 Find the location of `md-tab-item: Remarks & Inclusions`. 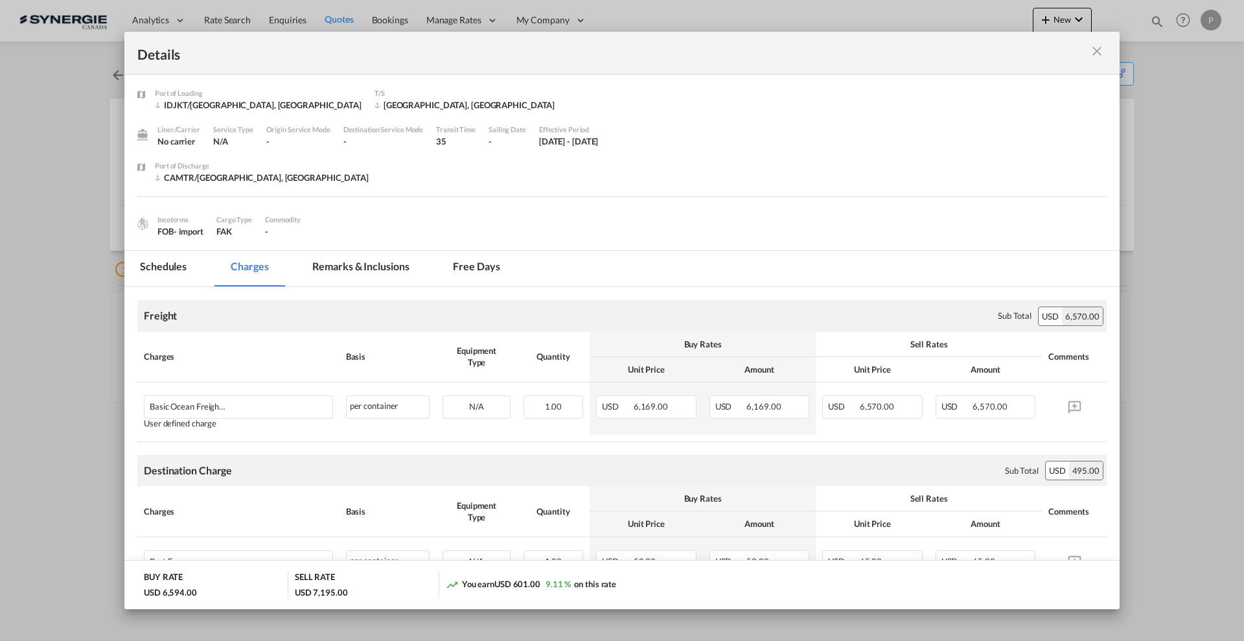

md-tab-item: Remarks & Inclusions is located at coordinates (360, 268).